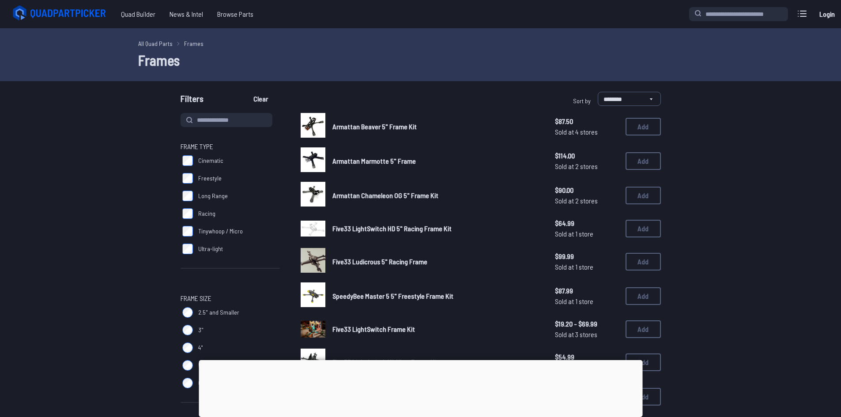 Image resolution: width=841 pixels, height=417 pixels. What do you see at coordinates (220, 231) in the screenshot?
I see `span: Tinywhoop / Micro` at bounding box center [220, 231].